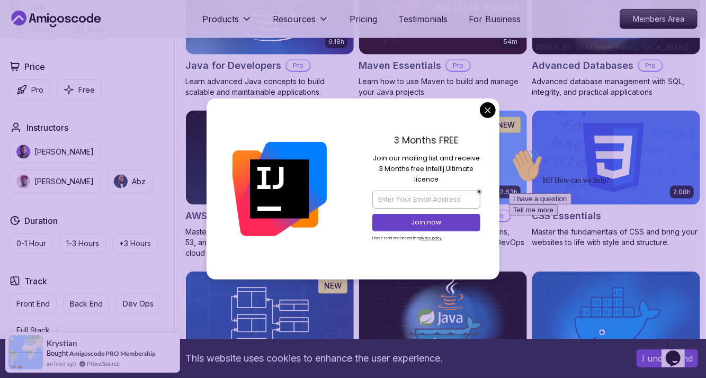 Image resolution: width=706 pixels, height=378 pixels. What do you see at coordinates (135, 244) in the screenshot?
I see `p: +3 Hours` at bounding box center [135, 244].